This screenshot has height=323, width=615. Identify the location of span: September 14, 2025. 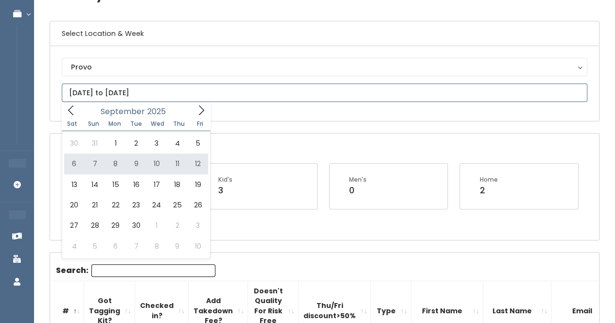
(95, 185).